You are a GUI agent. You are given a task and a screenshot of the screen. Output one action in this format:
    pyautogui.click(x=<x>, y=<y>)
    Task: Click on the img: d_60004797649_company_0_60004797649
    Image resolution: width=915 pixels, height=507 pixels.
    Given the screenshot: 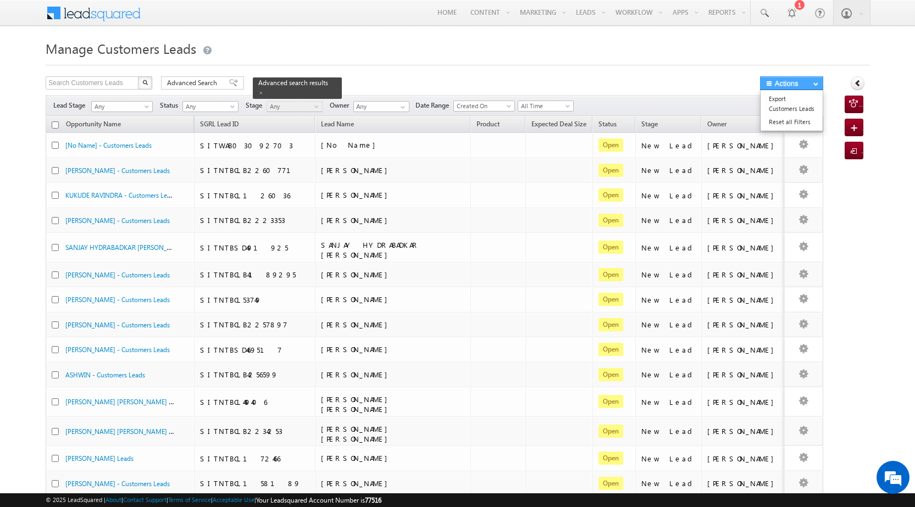 What is the action you would take?
    pyautogui.click(x=32, y=65)
    